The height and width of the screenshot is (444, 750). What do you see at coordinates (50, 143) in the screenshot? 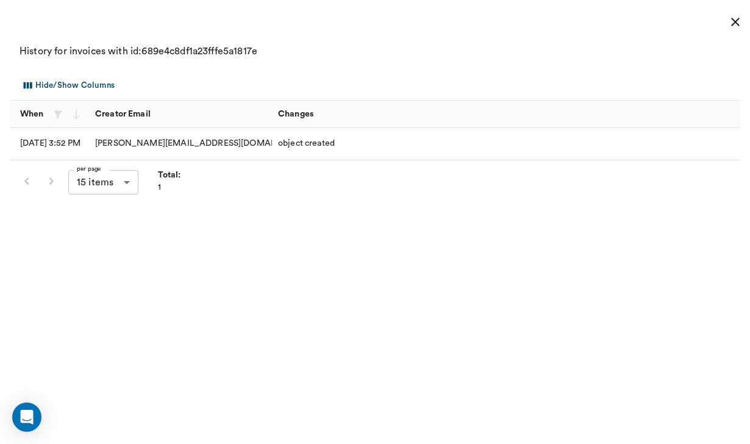
I see `div: 08/14/25 3:52 PM` at bounding box center [50, 143].